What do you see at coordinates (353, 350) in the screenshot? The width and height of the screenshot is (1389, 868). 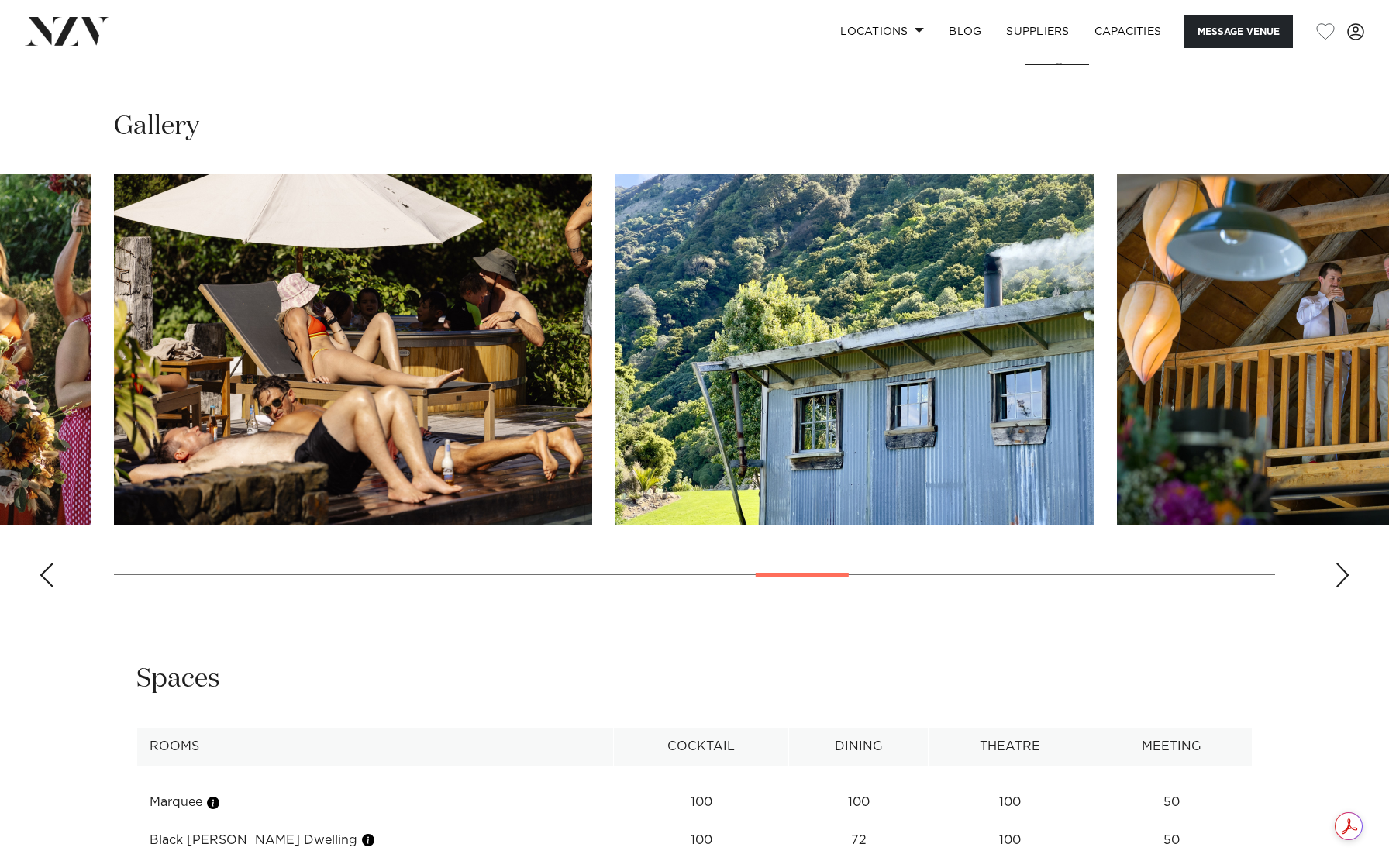 I see `swiper-slide: 17 / 29` at bounding box center [353, 350].